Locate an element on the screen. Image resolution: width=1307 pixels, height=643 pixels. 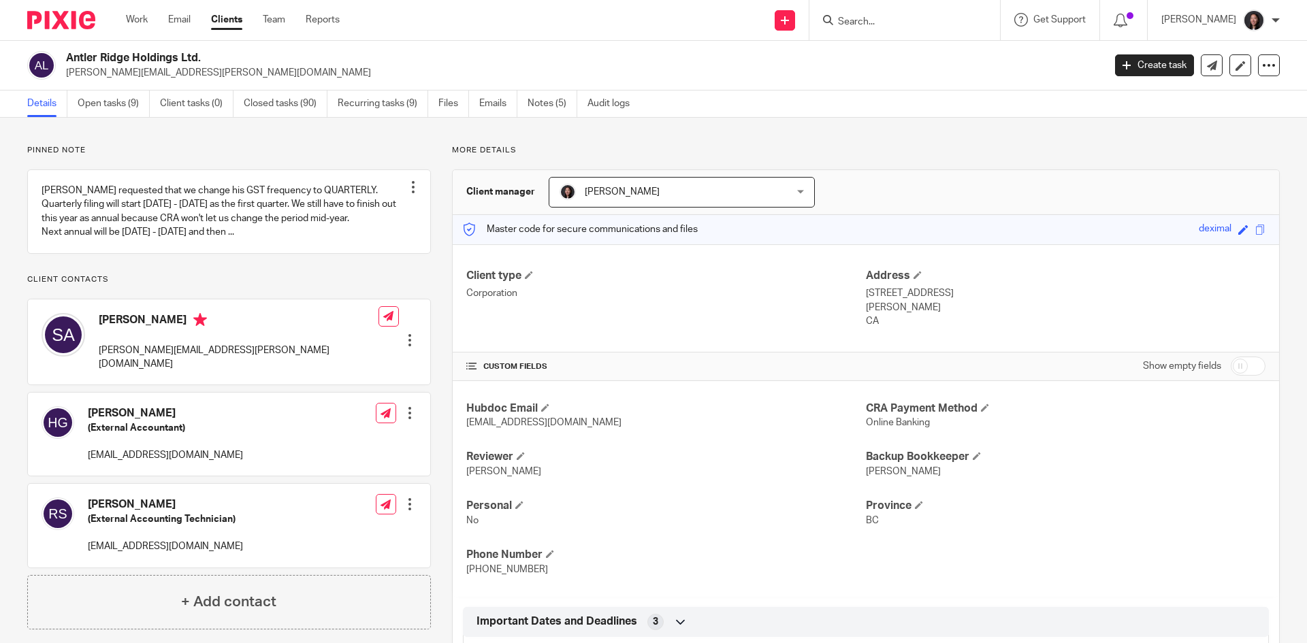
a: Work is located at coordinates (137, 20).